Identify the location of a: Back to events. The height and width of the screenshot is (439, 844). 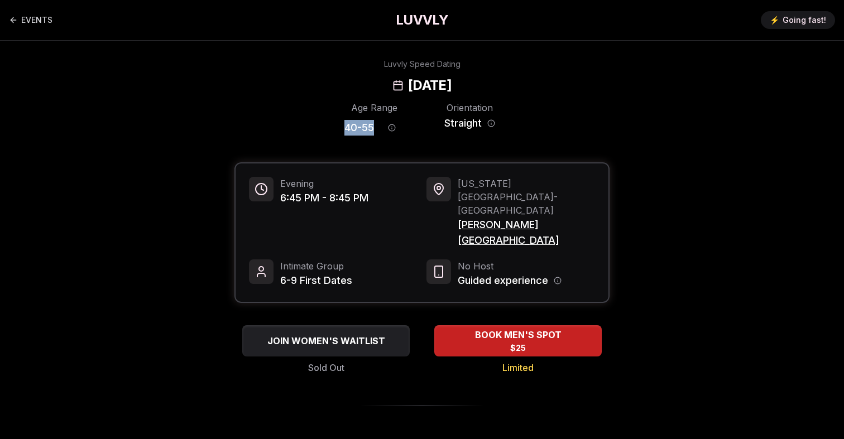
(31, 20).